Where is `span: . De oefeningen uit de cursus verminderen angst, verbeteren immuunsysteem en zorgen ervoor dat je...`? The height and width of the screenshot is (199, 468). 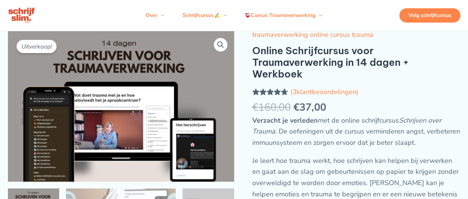 span: . De oefeningen uit de cursus verminderen angst, verbeteren immuunsysteem en zorgen ervoor dat je... is located at coordinates (356, 137).